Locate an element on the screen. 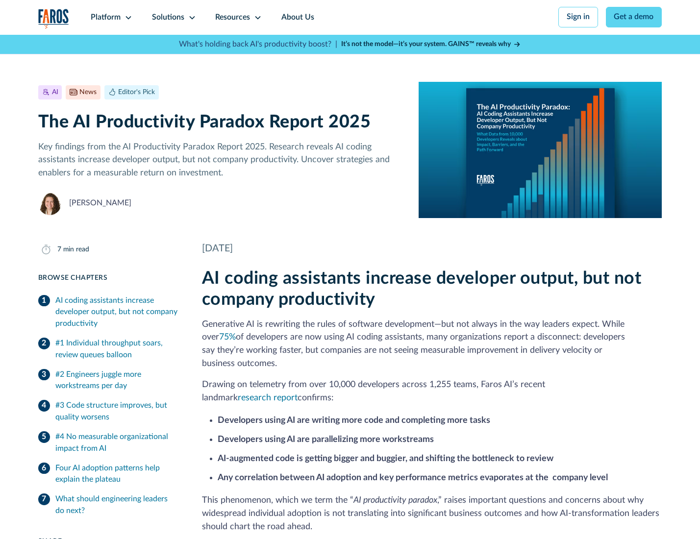 This screenshot has width=700, height=539. a: Sign in is located at coordinates (578, 17).